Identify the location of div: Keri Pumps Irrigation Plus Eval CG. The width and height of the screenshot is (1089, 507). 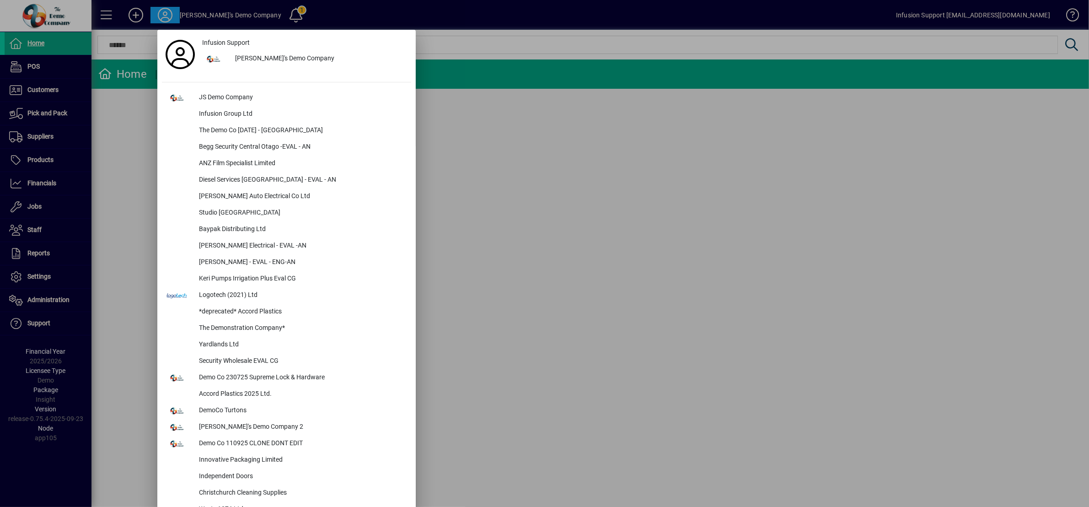
(301, 279).